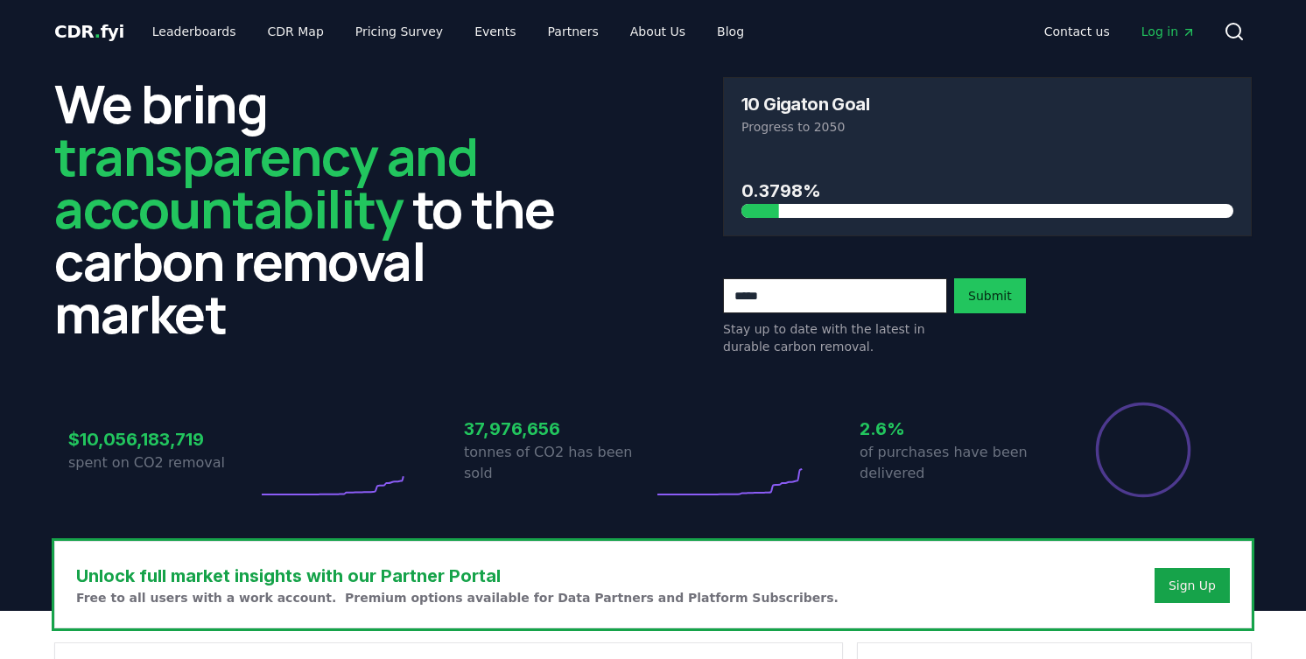 The image size is (1306, 659). Describe the element at coordinates (457, 576) in the screenshot. I see `h3: Unlock full market insights with our Partner Portal` at that location.